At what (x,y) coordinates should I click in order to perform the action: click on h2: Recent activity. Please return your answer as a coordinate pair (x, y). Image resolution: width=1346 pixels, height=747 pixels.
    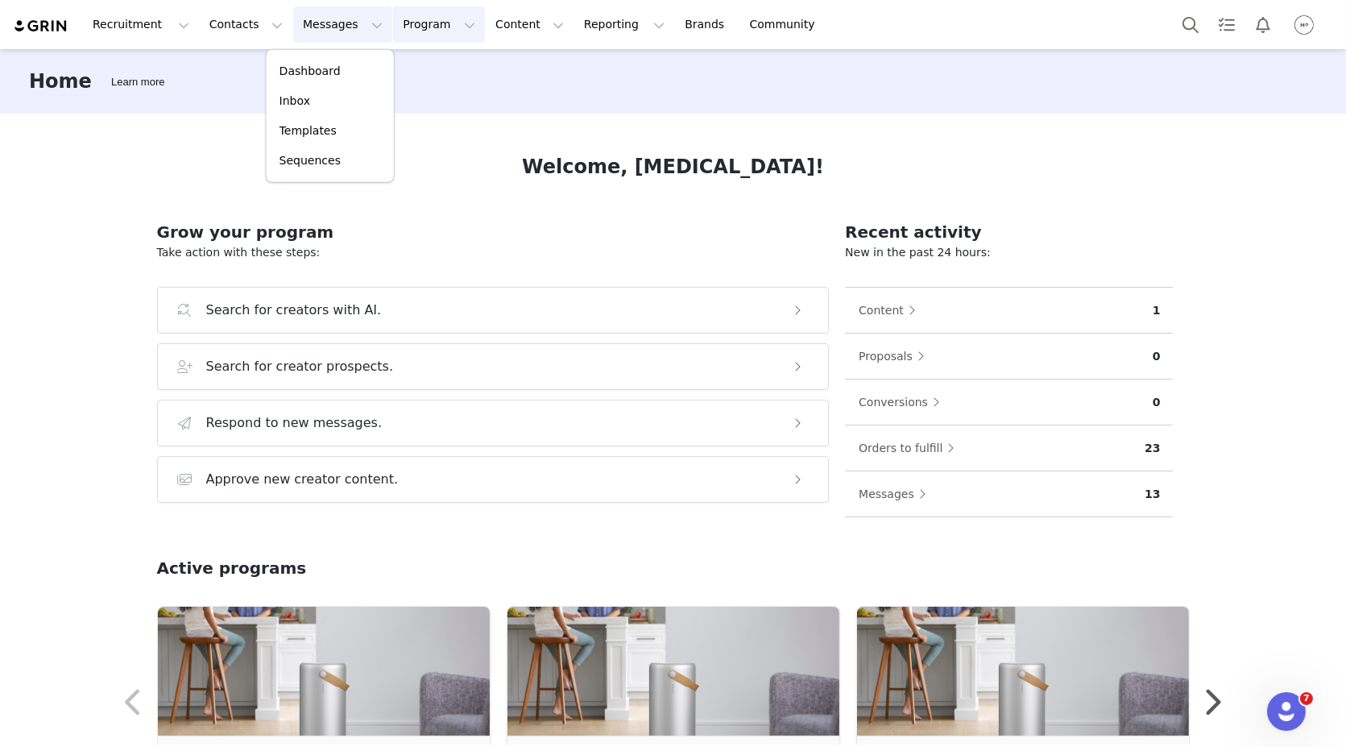
    Looking at the image, I should click on (1008, 232).